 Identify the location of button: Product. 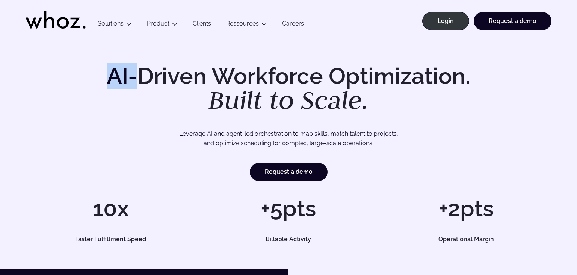
(162, 25).